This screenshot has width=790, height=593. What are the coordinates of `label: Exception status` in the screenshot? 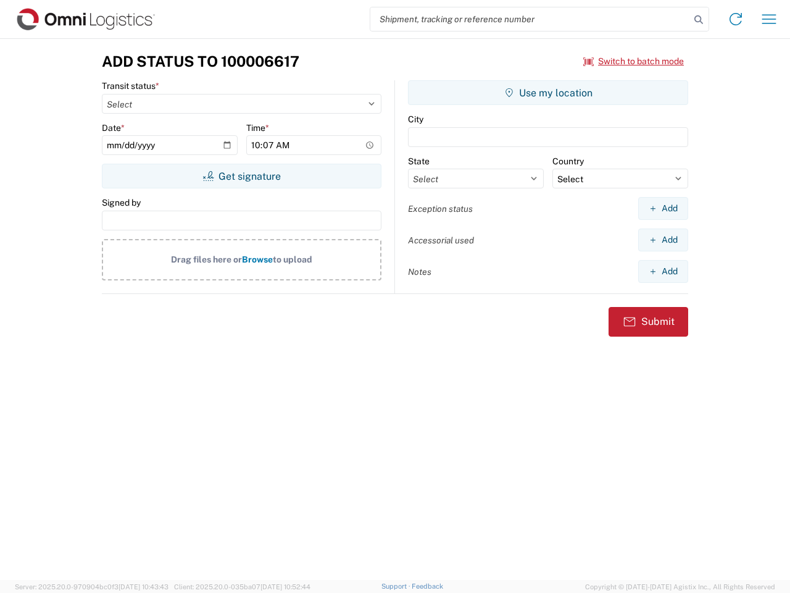 It's located at (440, 209).